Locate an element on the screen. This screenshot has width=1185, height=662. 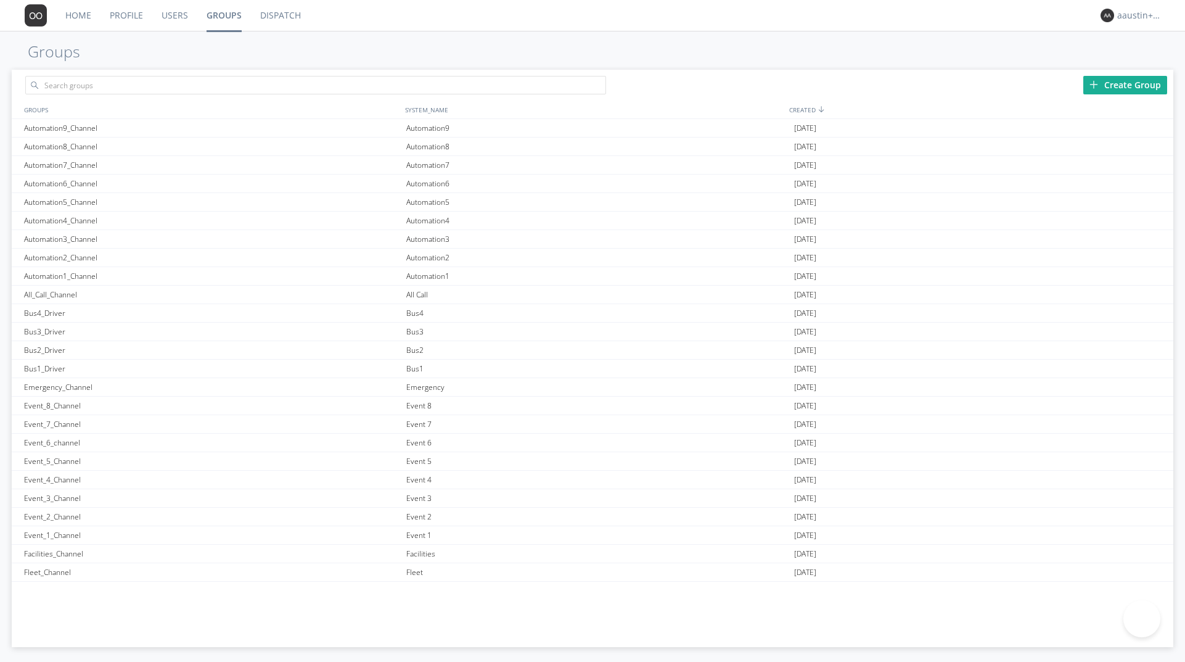
div: Event_4_Channel is located at coordinates (212, 479).